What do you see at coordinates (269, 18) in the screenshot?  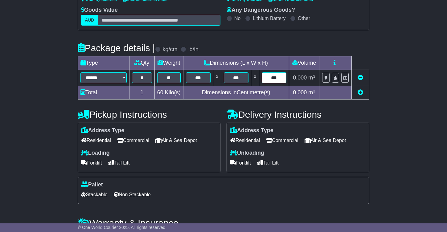 I see `label: Lithium Battery` at bounding box center [269, 18].